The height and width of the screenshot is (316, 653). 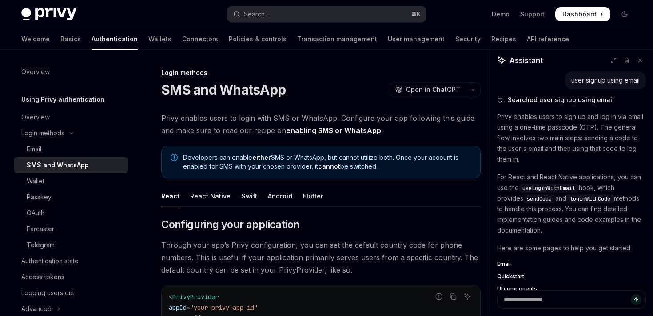 What do you see at coordinates (416, 14) in the screenshot?
I see `span: ⌘ K` at bounding box center [416, 14].